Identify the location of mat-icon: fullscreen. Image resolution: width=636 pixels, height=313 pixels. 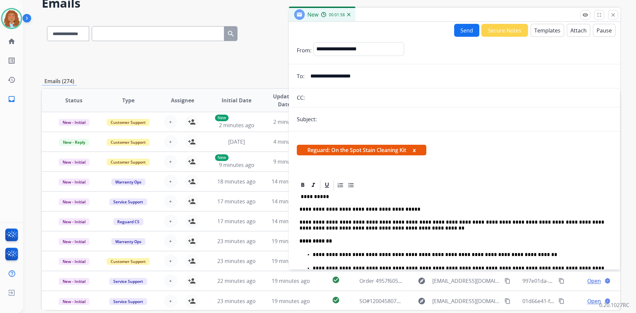
(599, 15).